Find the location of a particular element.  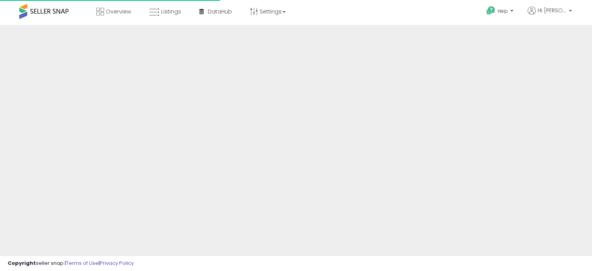

span: Listings is located at coordinates (171, 12).